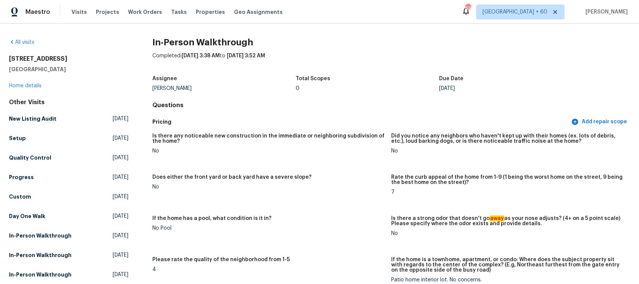 This screenshot has width=639, height=284. Describe the element at coordinates (507, 138) in the screenshot. I see `h5: Did you notice any neighbors who haven't kept up with their homes (ex. lots of debris, etc.), lou...` at that location.